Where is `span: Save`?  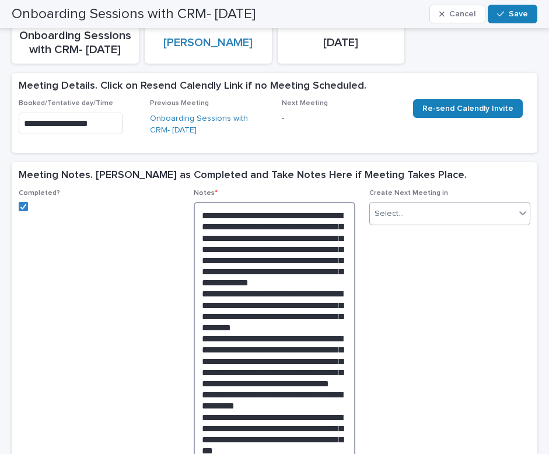
span: Save is located at coordinates (518, 14).